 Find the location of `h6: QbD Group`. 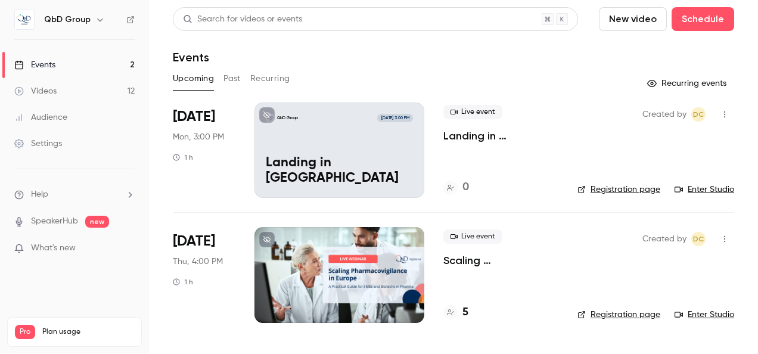

h6: QbD Group is located at coordinates (67, 20).